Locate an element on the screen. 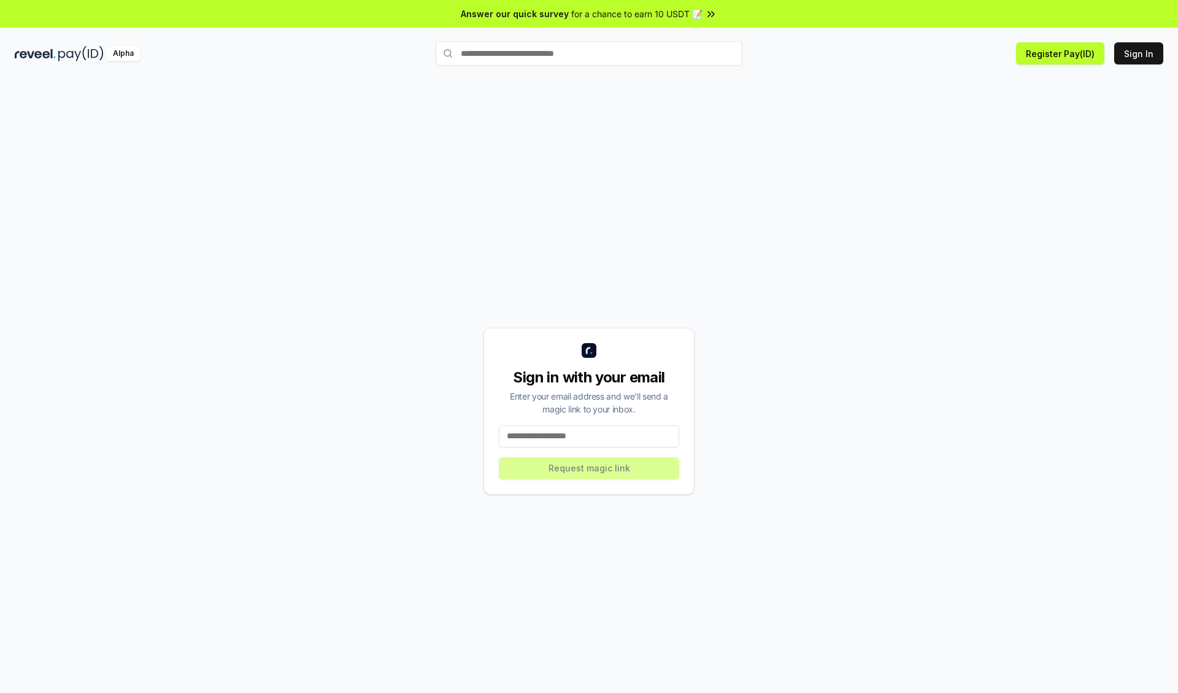 This screenshot has width=1178, height=693. img: pay_id is located at coordinates (81, 53).